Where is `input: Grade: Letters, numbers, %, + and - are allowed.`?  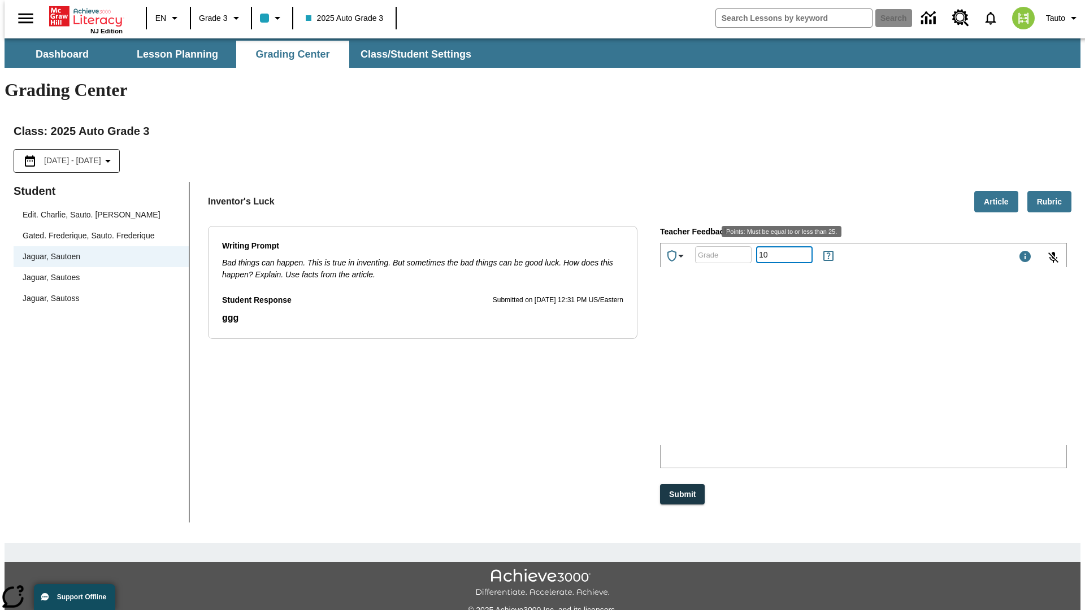
input: Grade: Letters, numbers, %, + and - are allowed. is located at coordinates (723, 255).